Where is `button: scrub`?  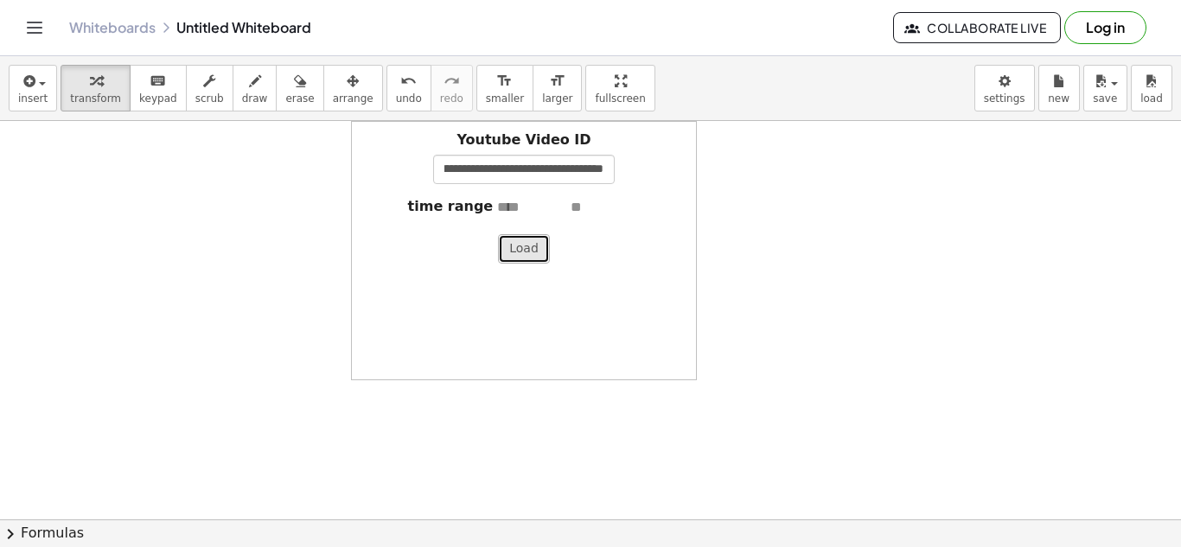 button: scrub is located at coordinates (209, 88).